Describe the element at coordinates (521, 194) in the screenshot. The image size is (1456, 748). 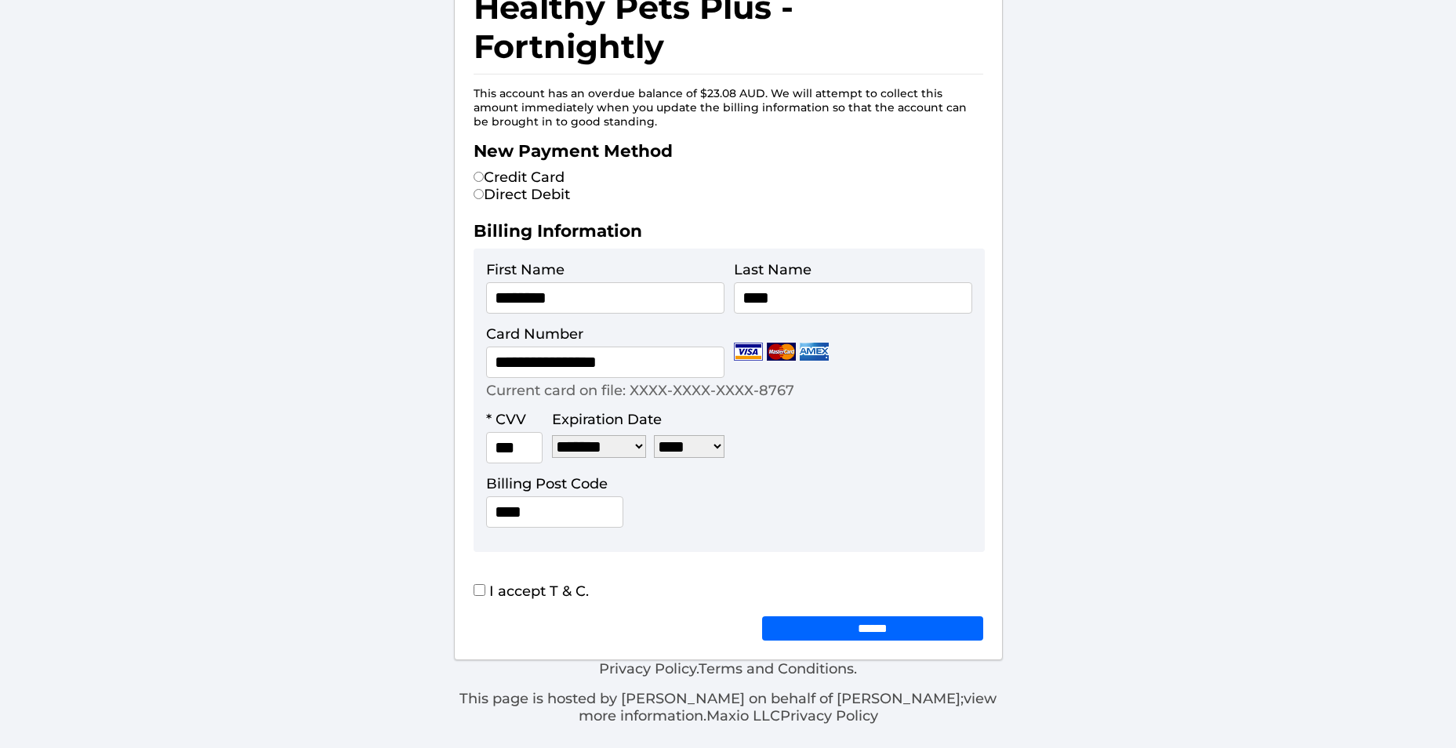
I see `label: Direct Debit` at that location.